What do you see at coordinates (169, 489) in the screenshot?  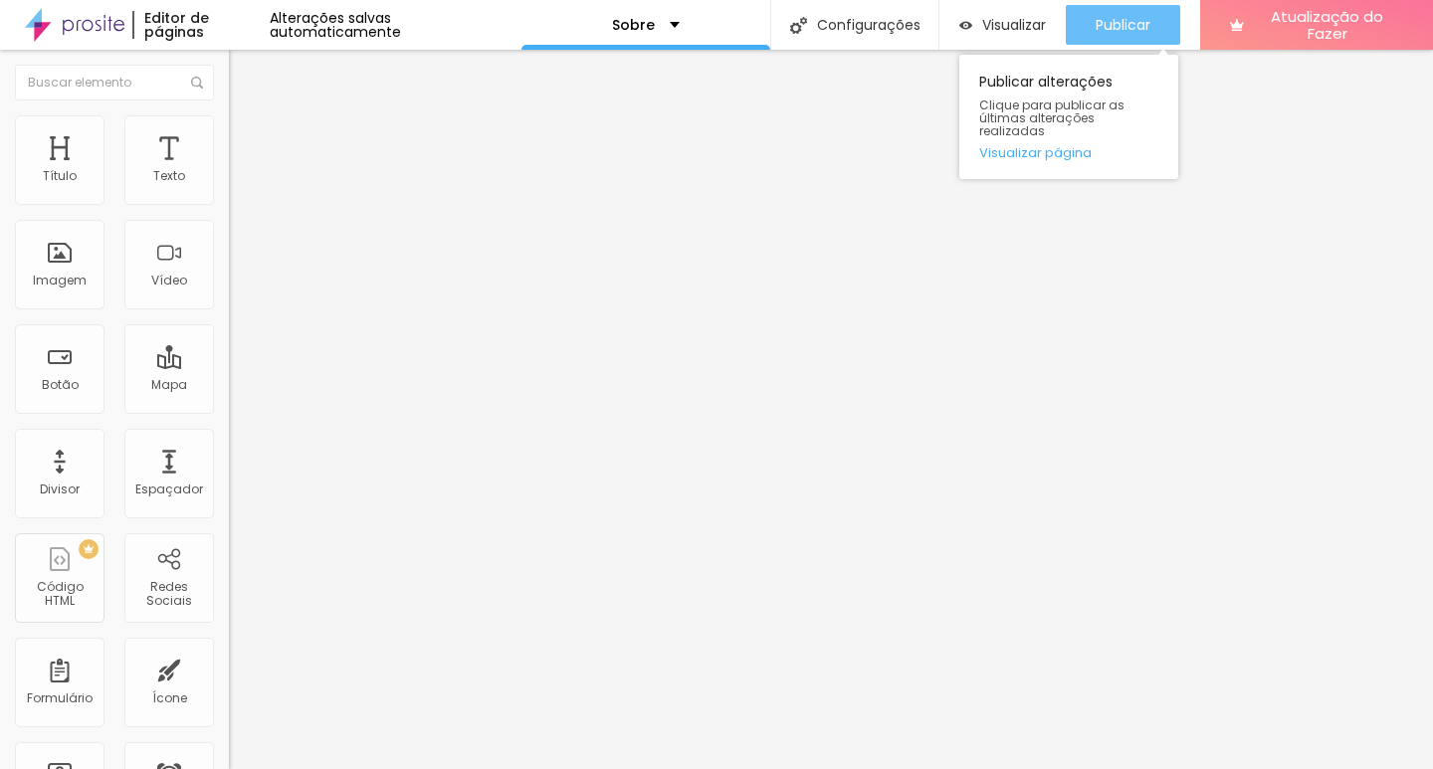 I see `font: Espaçador` at bounding box center [169, 489].